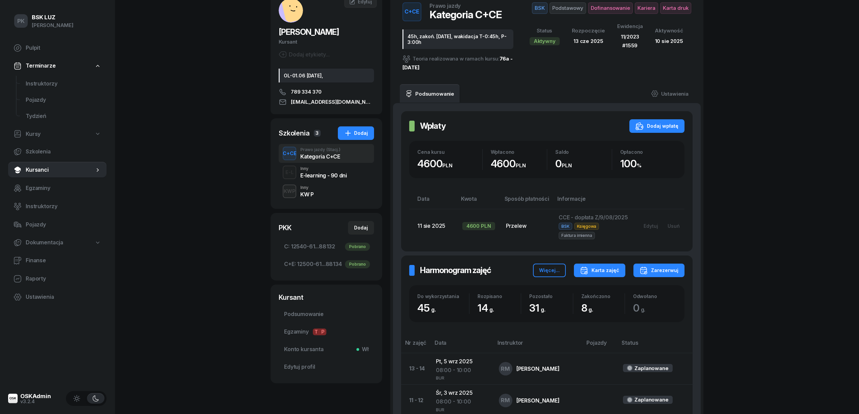  Describe the element at coordinates (462, 409) in the screenshot. I see `div: BUR` at that location.